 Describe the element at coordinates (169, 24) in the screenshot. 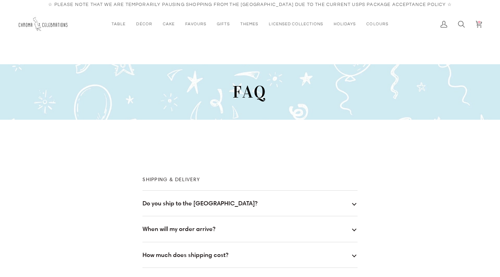

I see `a: Cake` at that location.